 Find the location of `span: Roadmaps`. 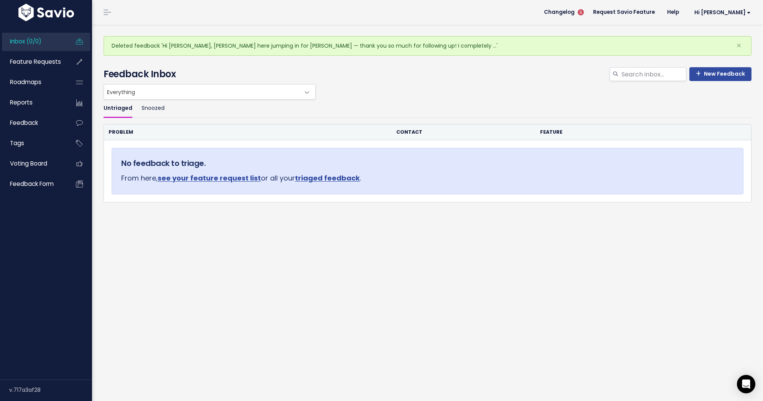

span: Roadmaps is located at coordinates (26, 82).